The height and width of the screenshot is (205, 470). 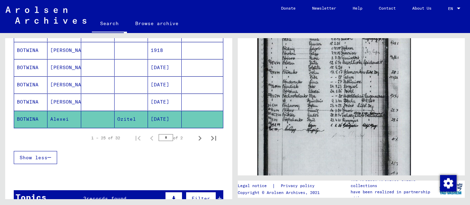 I want to click on span: Show less, so click(x=33, y=158).